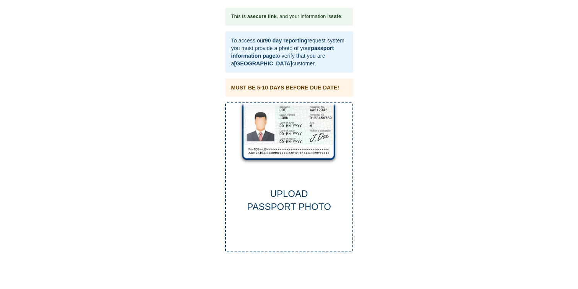 This screenshot has width=578, height=289. What do you see at coordinates (289, 52) in the screenshot?
I see `div: To access our request system you must provide a photo of your to verify that you are a customer.` at bounding box center [289, 52].